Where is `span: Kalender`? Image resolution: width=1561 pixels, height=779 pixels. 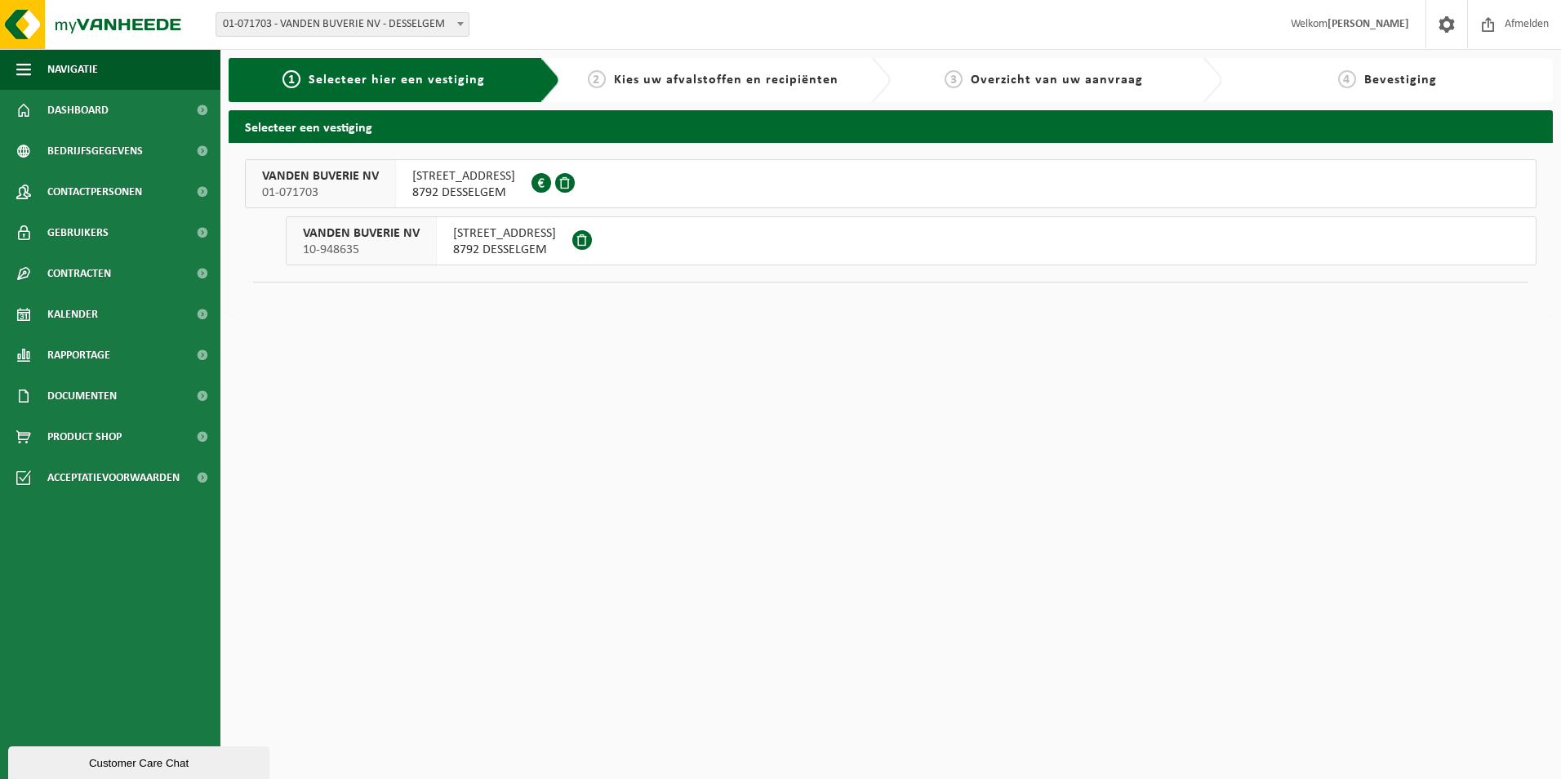
span: Kalender is located at coordinates (73, 314).